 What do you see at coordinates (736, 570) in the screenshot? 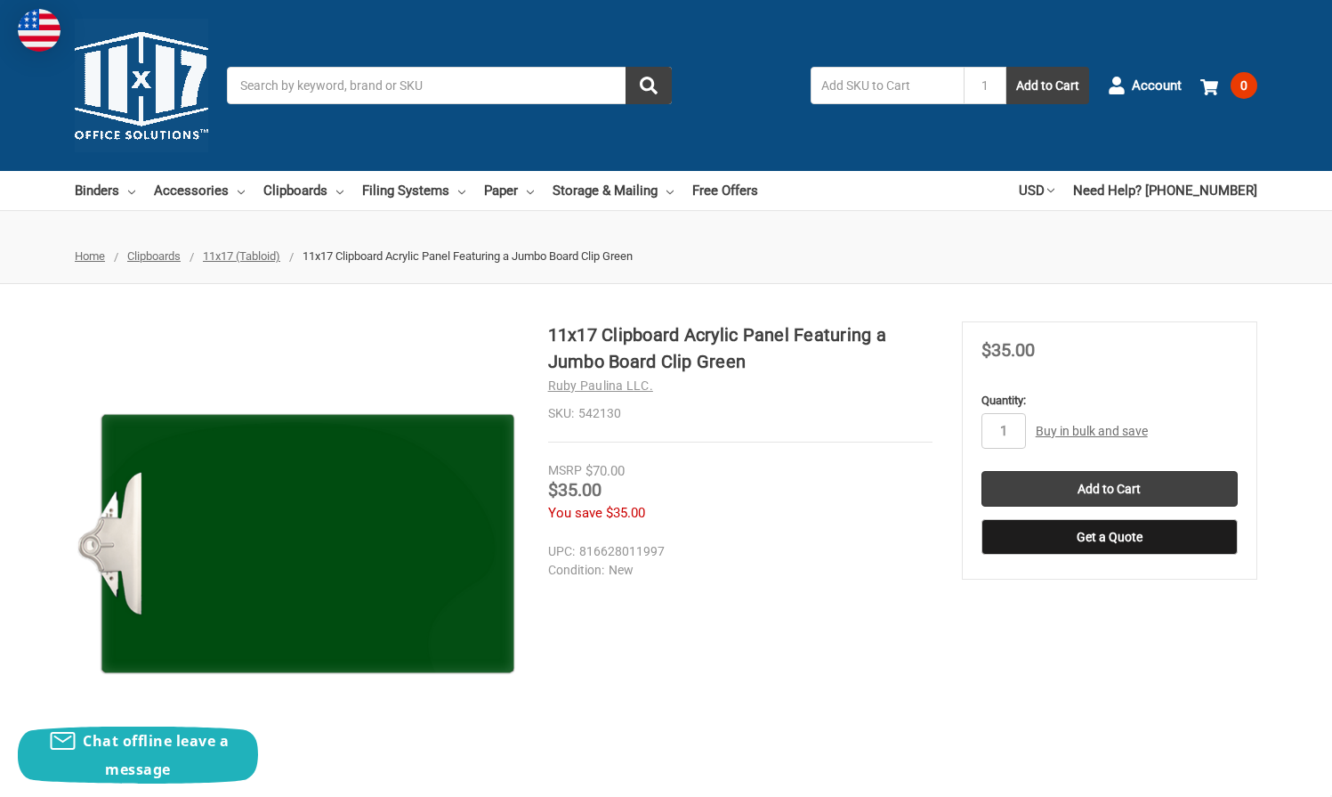
I see `dd: New` at bounding box center [736, 570].